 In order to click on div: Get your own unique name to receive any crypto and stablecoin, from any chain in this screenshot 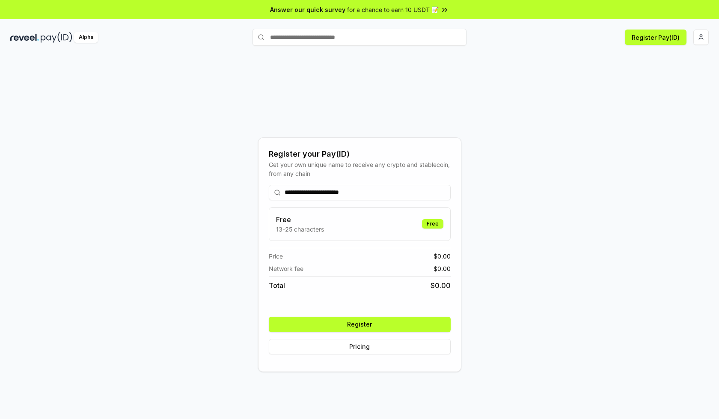, I will do `click(359, 169)`.